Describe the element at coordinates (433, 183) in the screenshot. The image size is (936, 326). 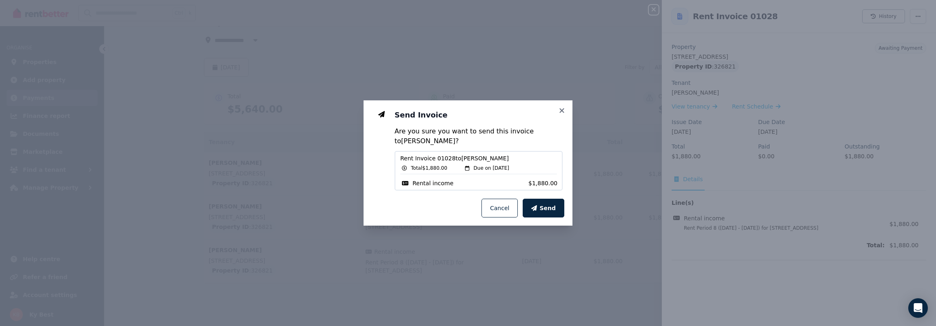
I see `span: Rental income` at that location.